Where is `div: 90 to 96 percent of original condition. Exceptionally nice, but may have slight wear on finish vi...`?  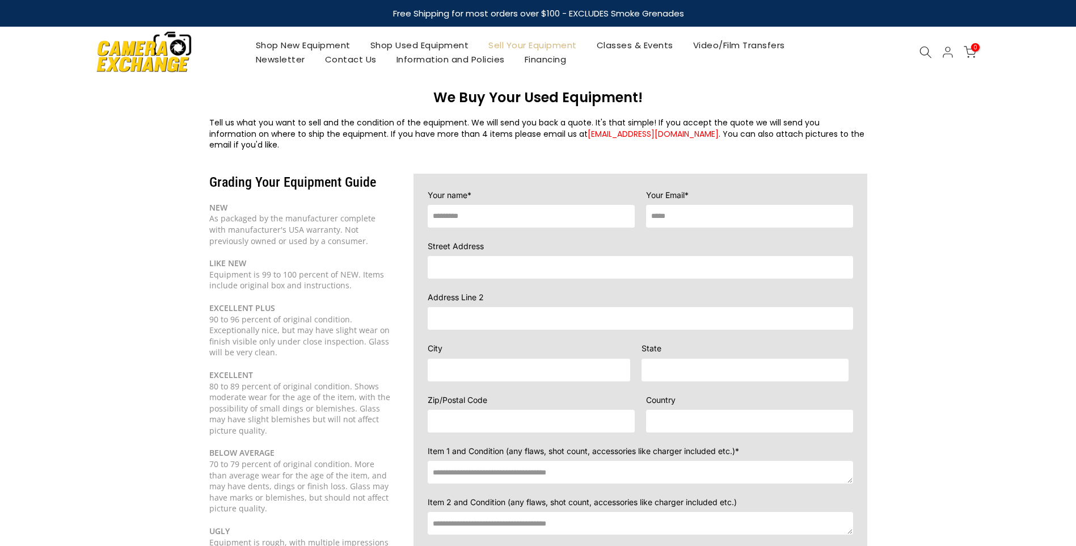
div: 90 to 96 percent of original condition. Exceptionally nice, but may have slight wear on finish vi... is located at coordinates (300, 336).